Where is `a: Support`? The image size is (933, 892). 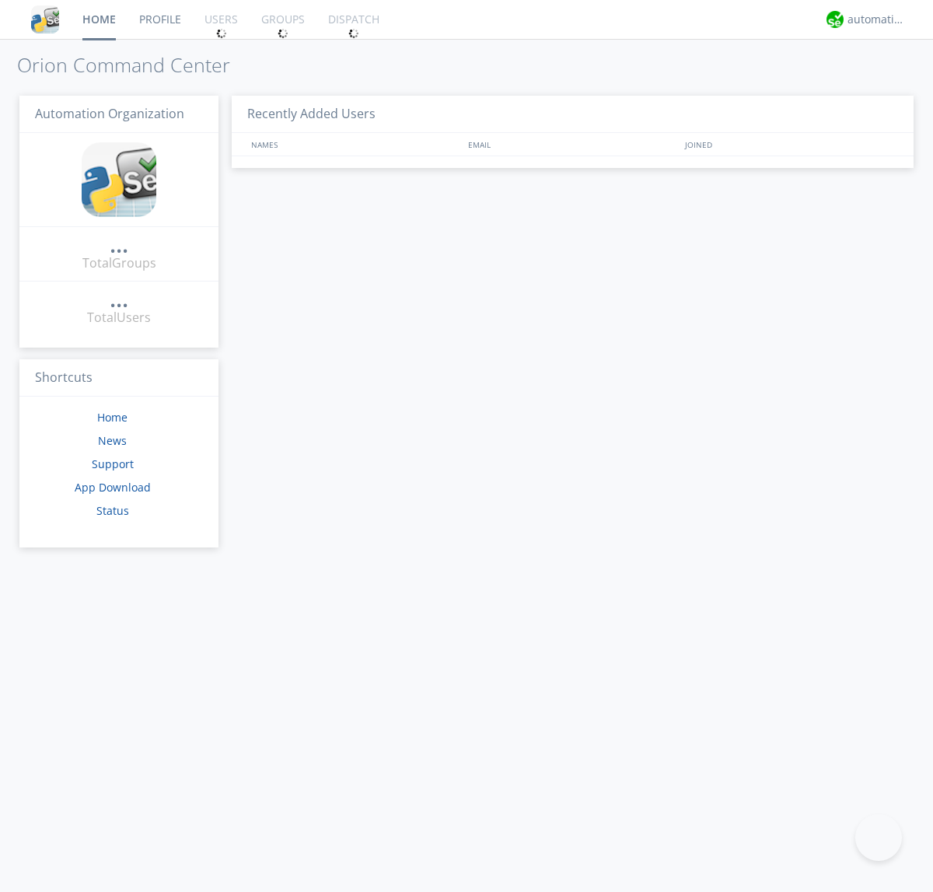
a: Support is located at coordinates (113, 463).